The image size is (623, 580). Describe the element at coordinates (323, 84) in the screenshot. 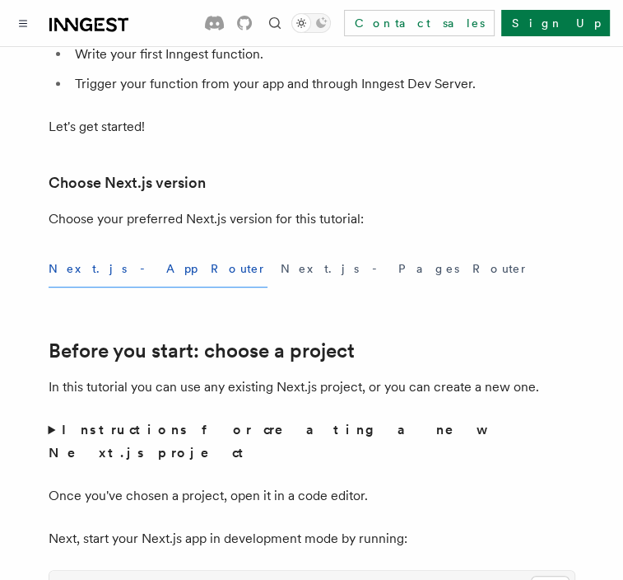

I see `li: Trigger your function from your app and through Inngest Dev Server.` at that location.